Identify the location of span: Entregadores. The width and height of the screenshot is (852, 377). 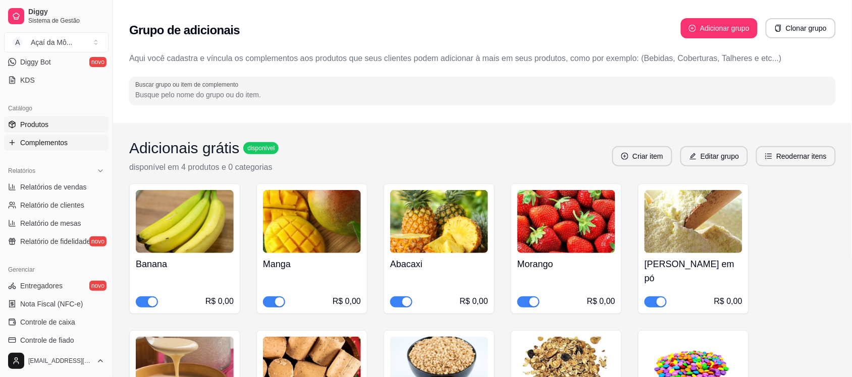
(41, 286).